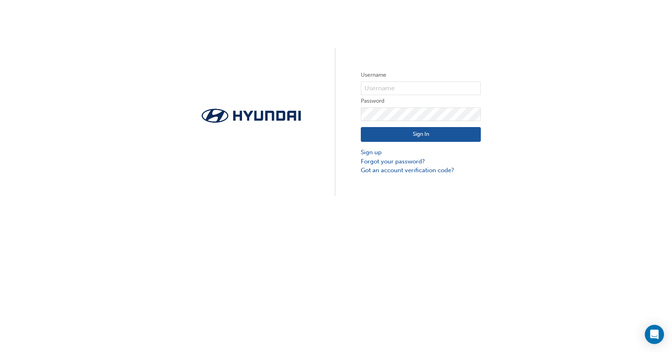 The height and width of the screenshot is (352, 672). What do you see at coordinates (421, 152) in the screenshot?
I see `a: Sign up` at bounding box center [421, 152].